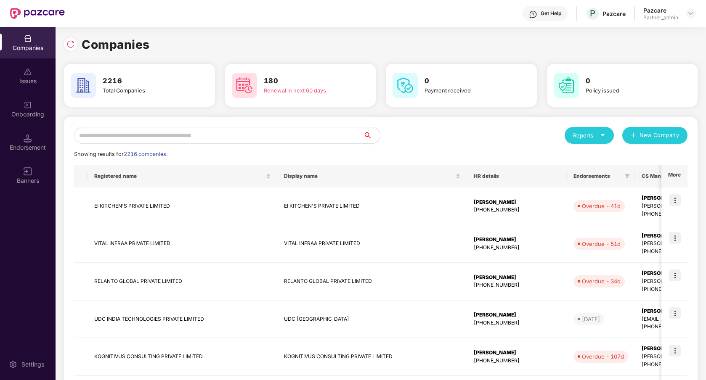  Describe the element at coordinates (533, 14) in the screenshot. I see `img: svg+xml;base64,PHN2ZyBpZD0iSGVscC0zMngzMiIgeG1sbnM9Imh0dHA6Ly93d3cudzMub3JnLzIwMDAvc3ZnIiB3aWR0aD...` at that location.